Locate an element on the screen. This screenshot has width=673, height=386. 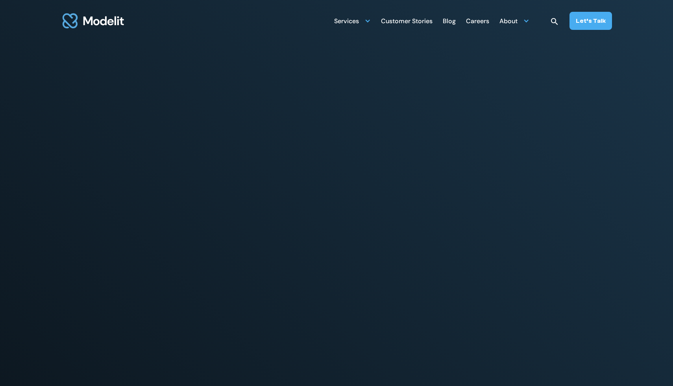
a: Careers is located at coordinates (477, 20).